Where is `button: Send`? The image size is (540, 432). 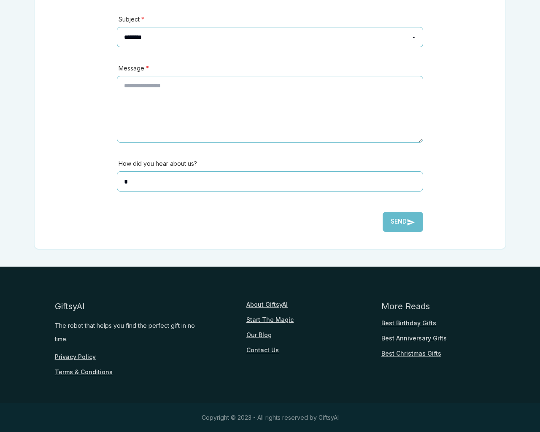
button: Send is located at coordinates (403, 222).